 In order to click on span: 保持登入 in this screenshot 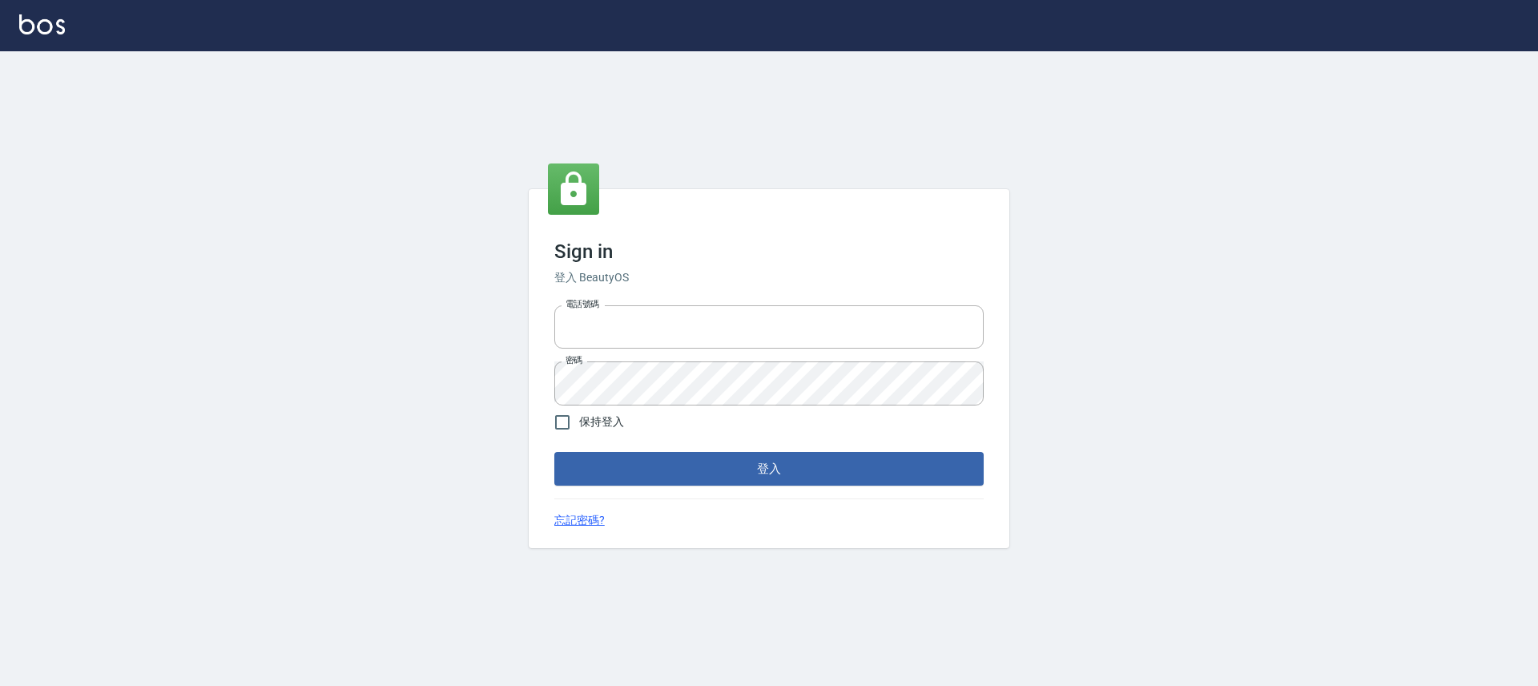, I will do `click(602, 421)`.